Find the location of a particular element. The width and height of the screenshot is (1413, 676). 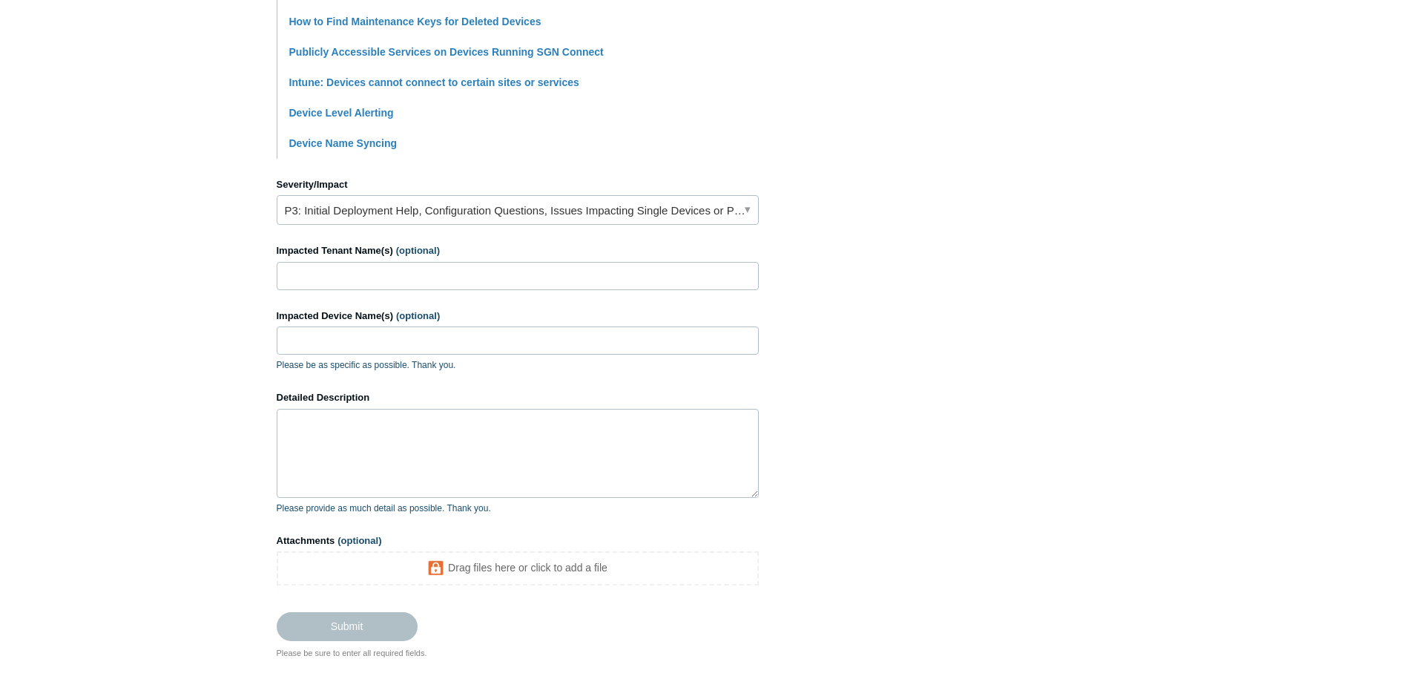

a: Publicly Accessible Services on Devices Running SGN Connect is located at coordinates (447, 52).